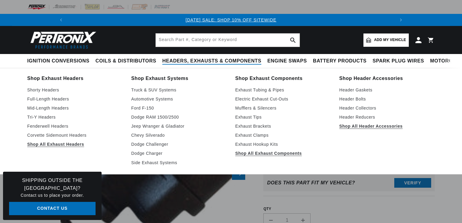 This screenshot has height=223, width=462. What do you see at coordinates (62, 40) in the screenshot?
I see `img: Pertronix` at bounding box center [62, 40].